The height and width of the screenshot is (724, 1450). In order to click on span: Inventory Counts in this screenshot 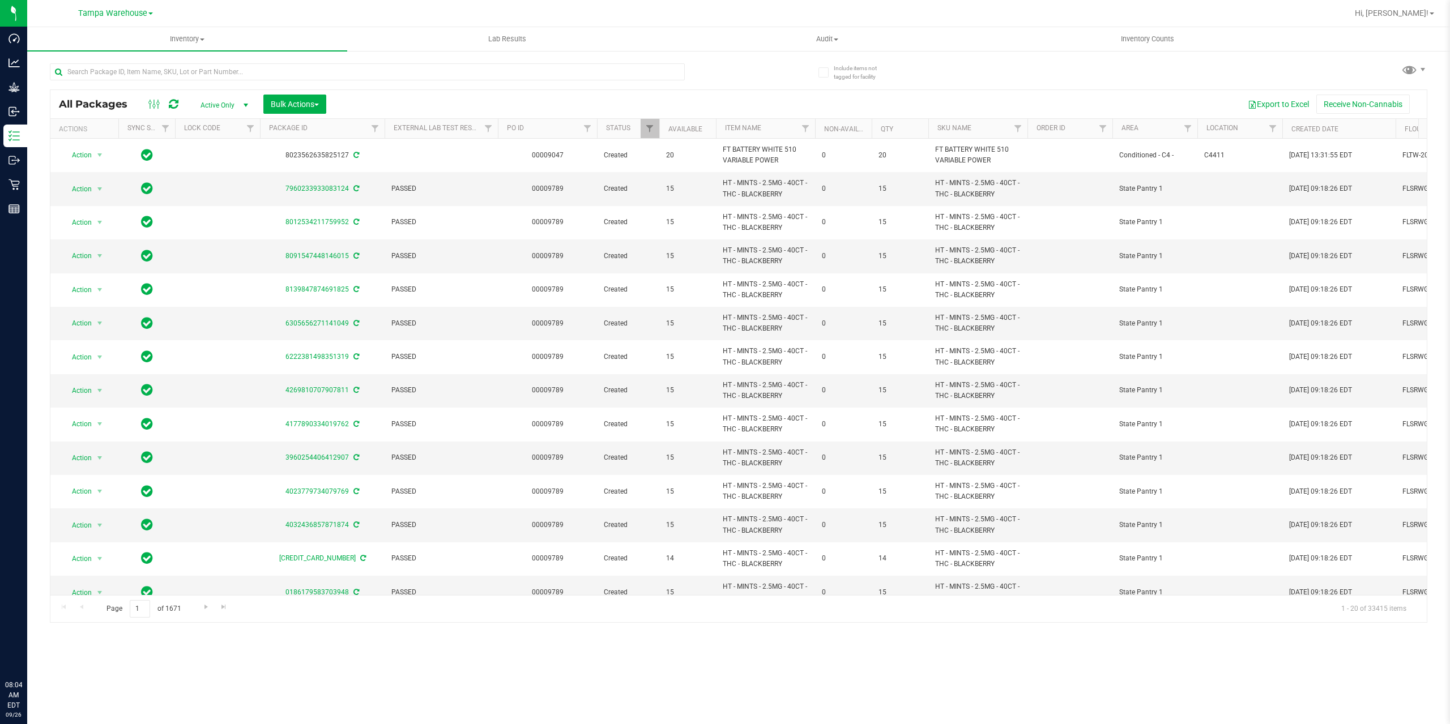, I will do `click(1147, 39)`.